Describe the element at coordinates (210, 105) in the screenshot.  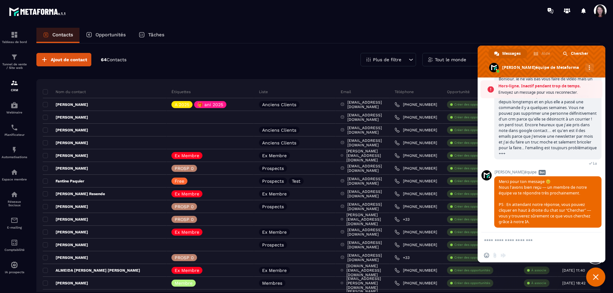
I see `p: 🎁 ani 2025` at that location.